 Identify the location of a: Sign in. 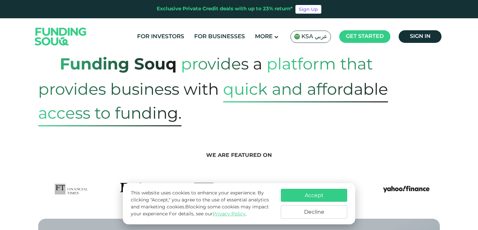
(420, 36).